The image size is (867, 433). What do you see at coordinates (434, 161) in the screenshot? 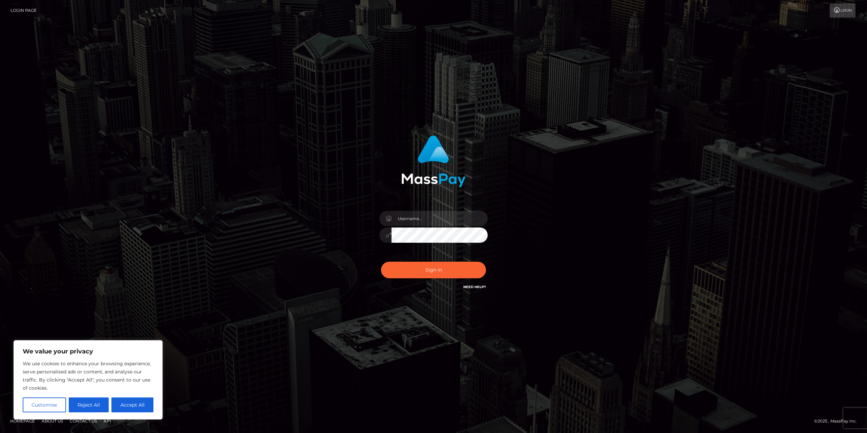
I see `img: MassPay Login` at bounding box center [434, 161].